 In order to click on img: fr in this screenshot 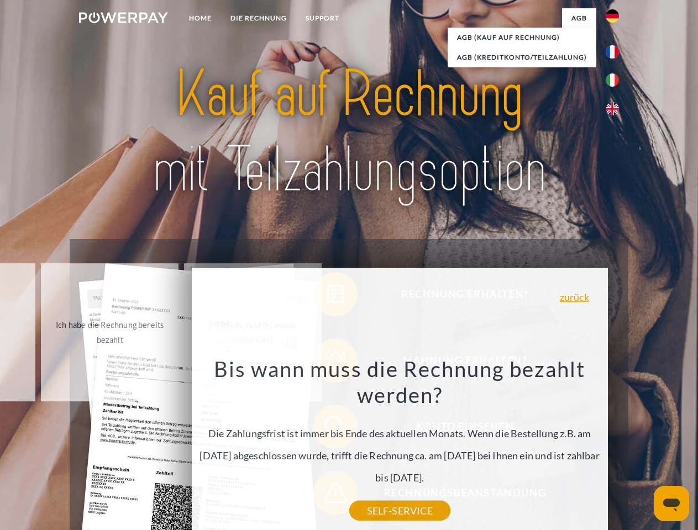, I will do `click(612, 52)`.